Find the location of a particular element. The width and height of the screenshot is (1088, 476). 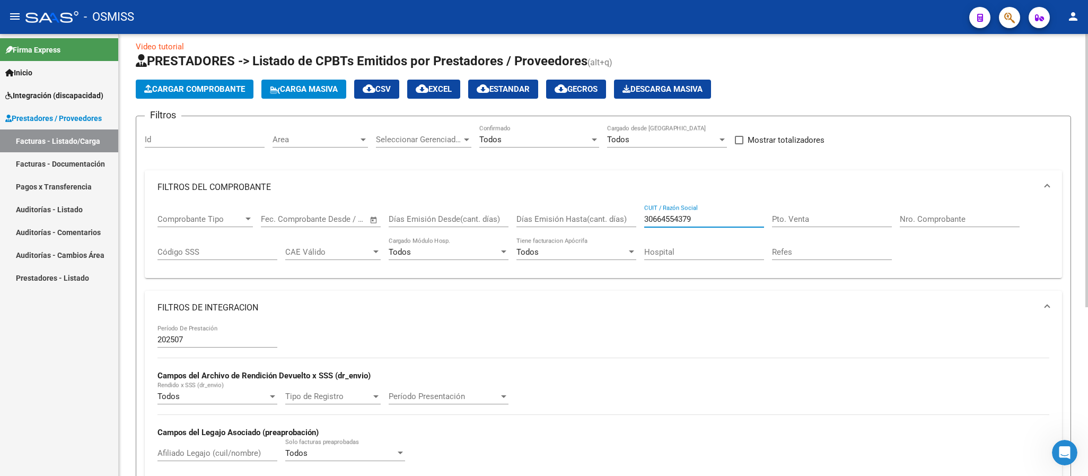

app-download-masive: Descarga masiva de comprobantes (adjuntos) is located at coordinates (662, 89).